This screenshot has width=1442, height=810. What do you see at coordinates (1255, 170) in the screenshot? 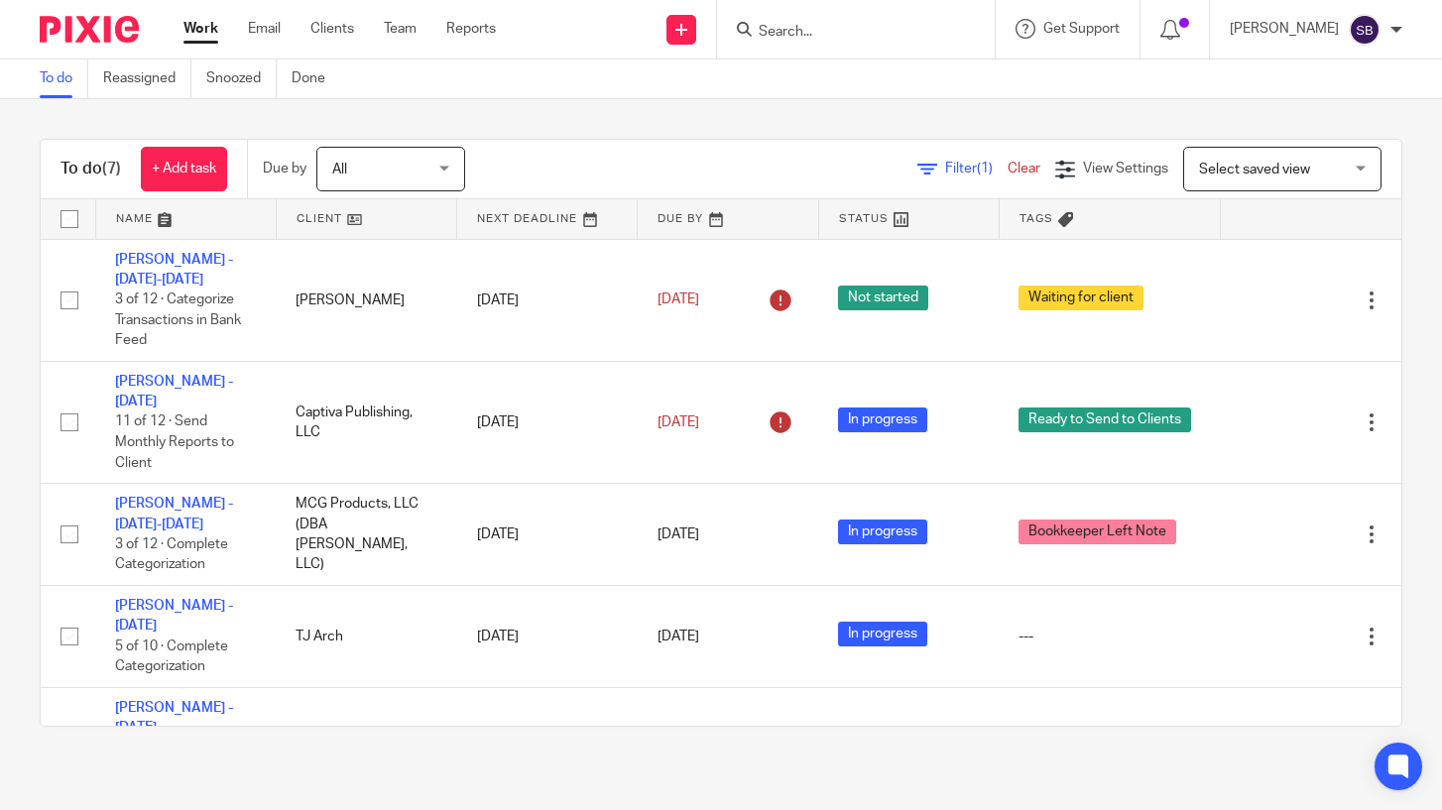
I see `span: Select saved view` at bounding box center [1255, 170].